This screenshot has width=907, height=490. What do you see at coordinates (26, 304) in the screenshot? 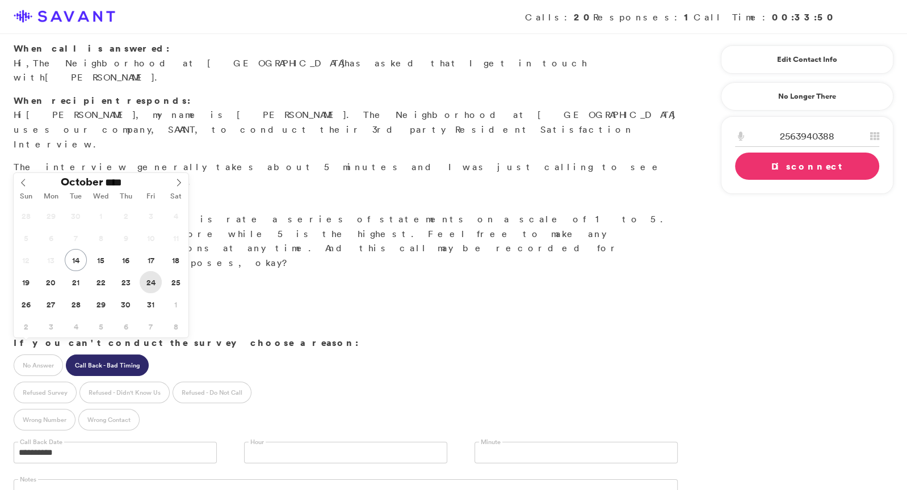
I see `span: October 26, 2025` at bounding box center [26, 304].